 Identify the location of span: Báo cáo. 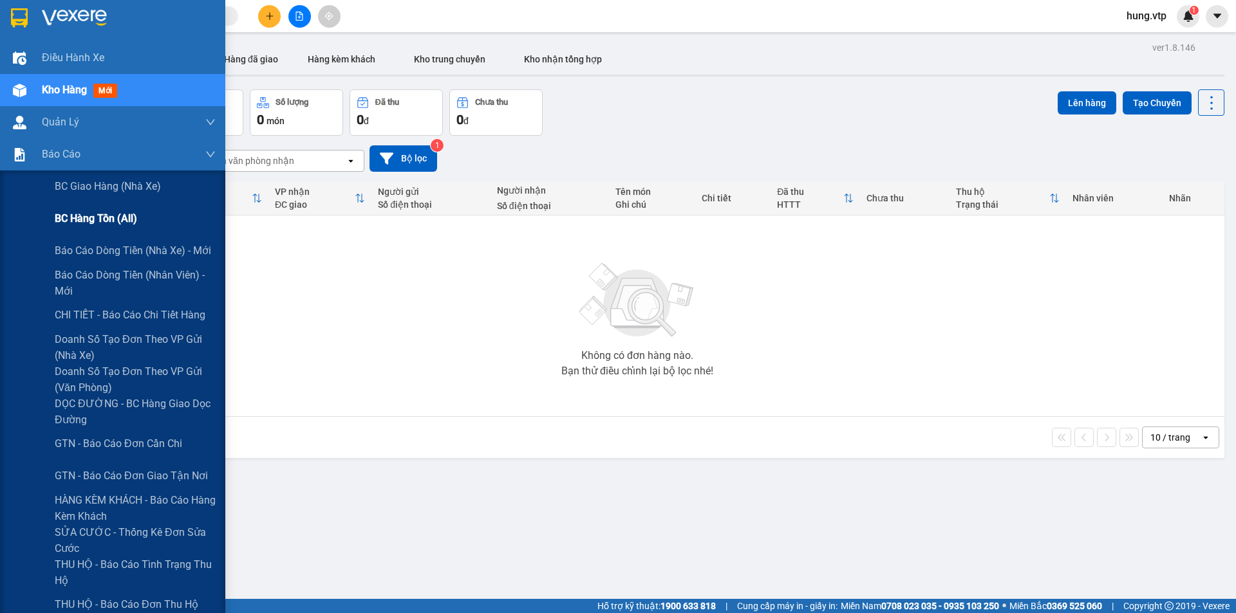
(61, 154).